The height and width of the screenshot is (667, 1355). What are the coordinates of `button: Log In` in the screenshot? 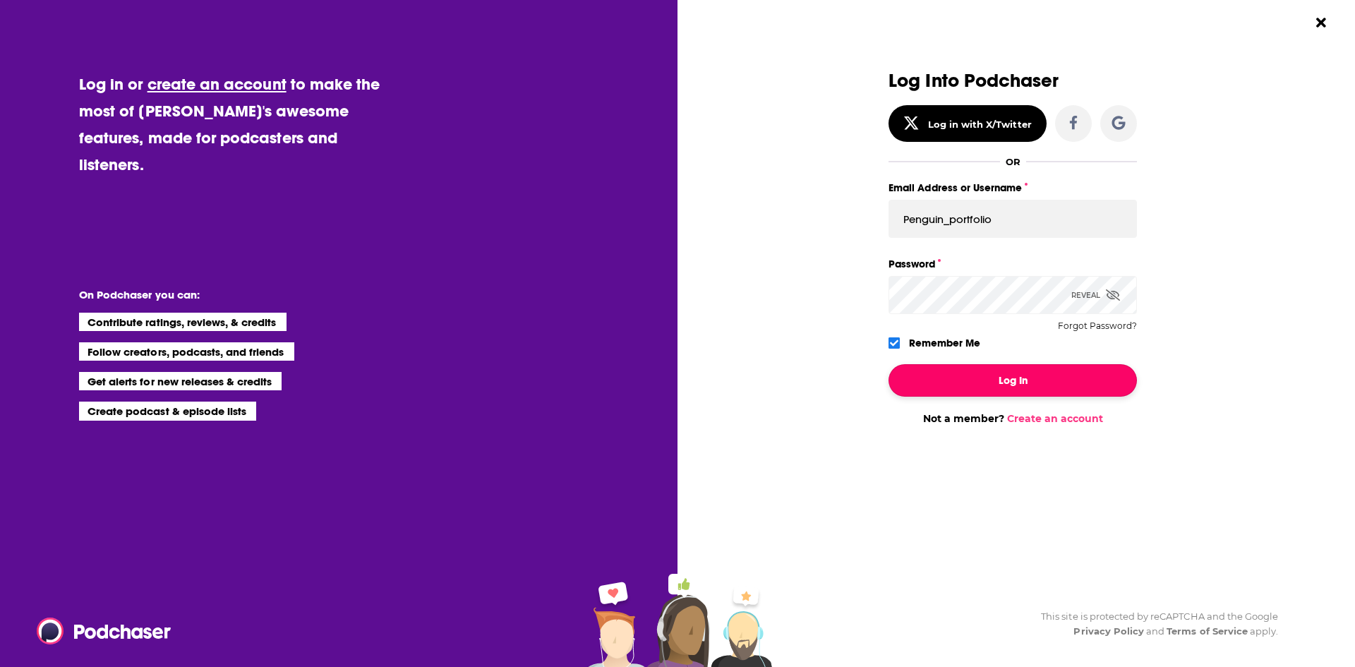 It's located at (1013, 380).